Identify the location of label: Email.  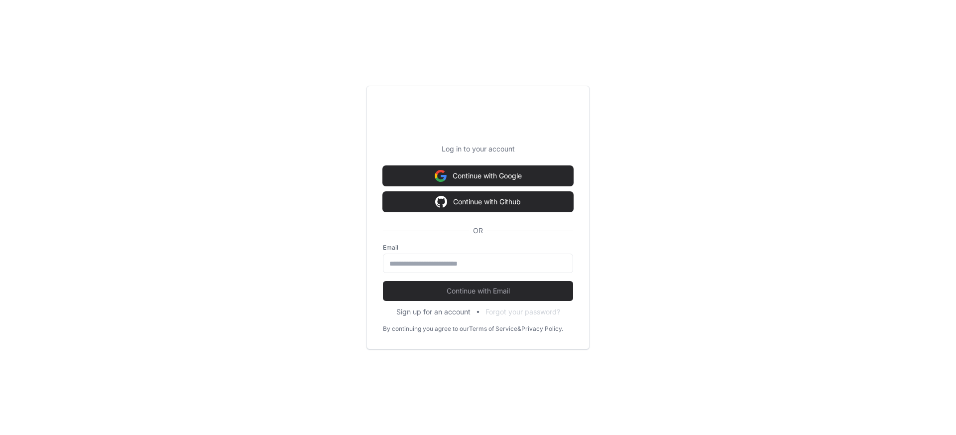
(478, 248).